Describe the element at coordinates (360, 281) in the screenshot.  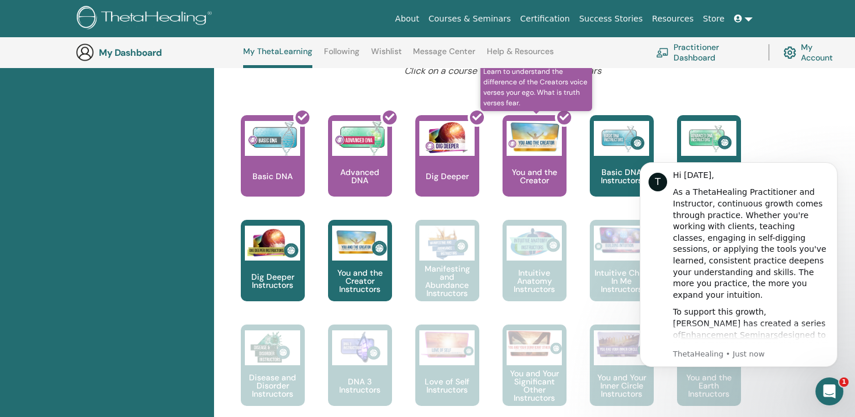
I see `p: You and the Creator Instructors` at that location.